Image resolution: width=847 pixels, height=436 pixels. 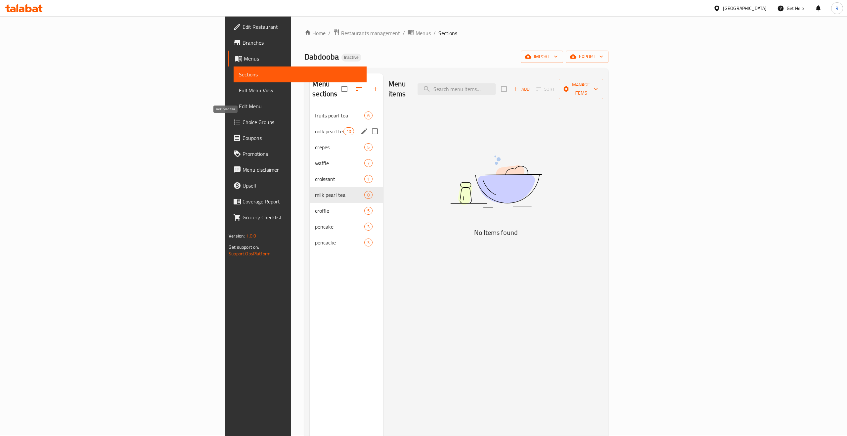 What do you see at coordinates (375, 89) in the screenshot?
I see `button: Add section` at bounding box center [375, 89].